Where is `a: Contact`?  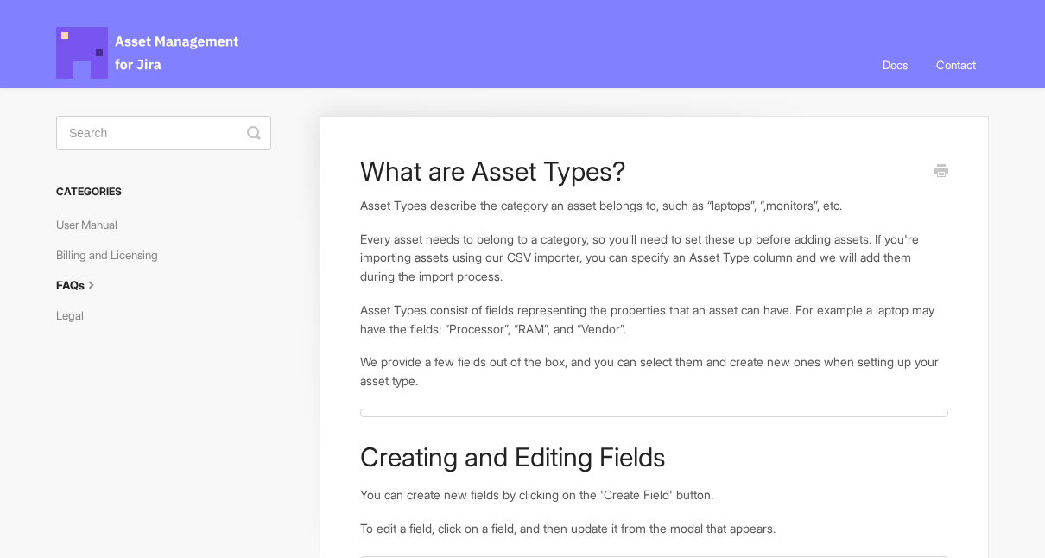 a: Contact is located at coordinates (956, 65).